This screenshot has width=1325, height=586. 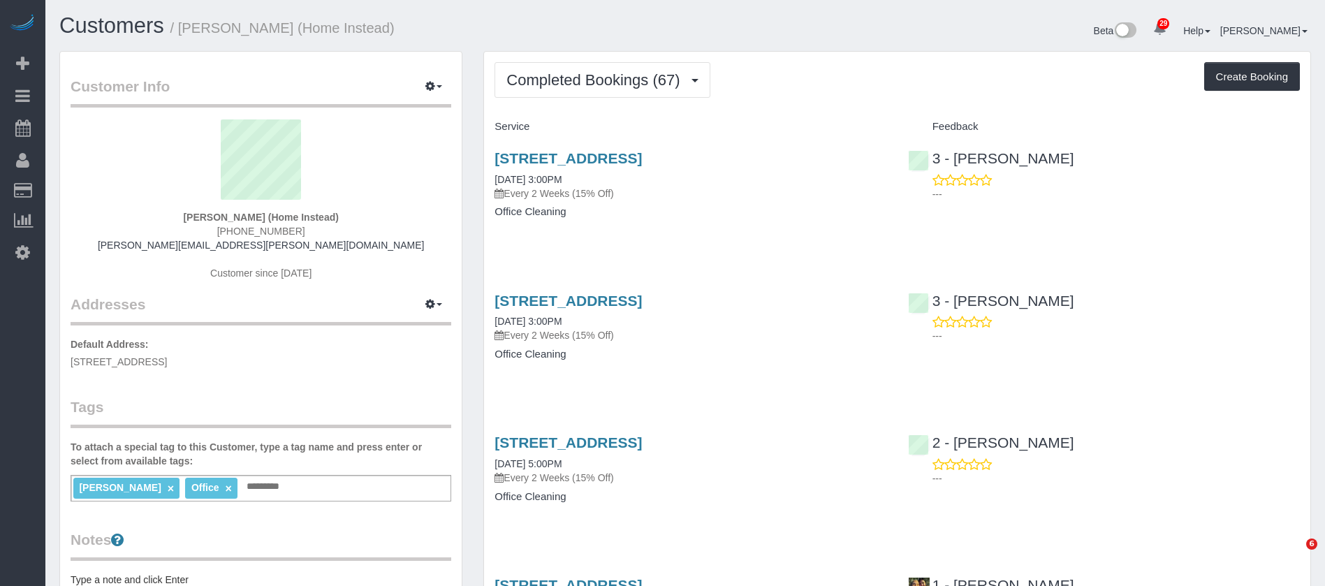 I want to click on h4: Feedback, so click(x=1104, y=126).